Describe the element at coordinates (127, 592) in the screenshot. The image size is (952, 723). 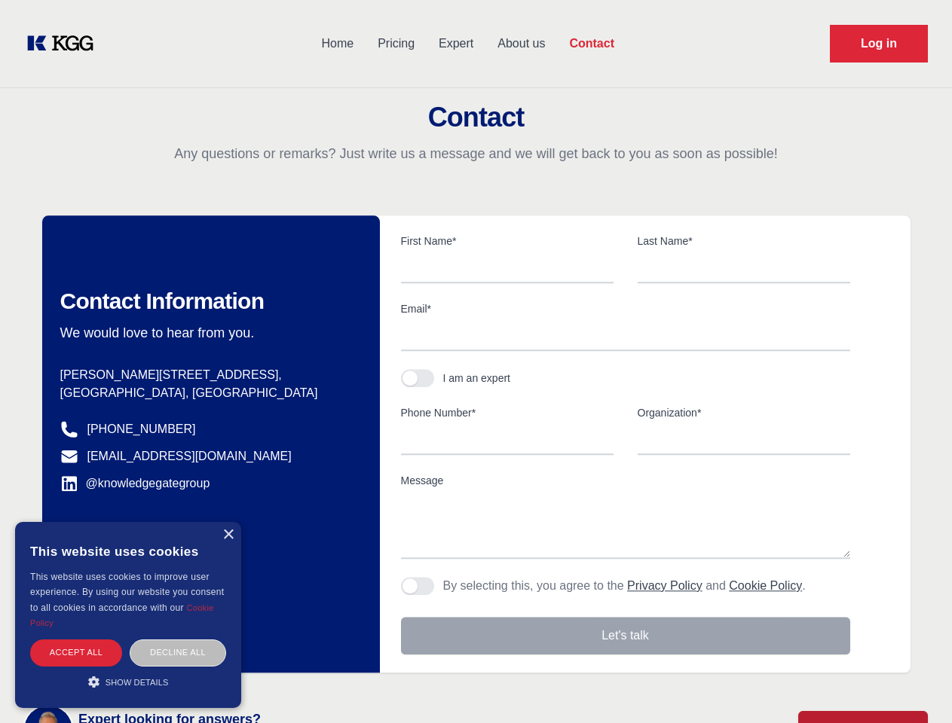
I see `span: This website uses cookies to improve user experience. By using our website you consent to all coo...` at that location.